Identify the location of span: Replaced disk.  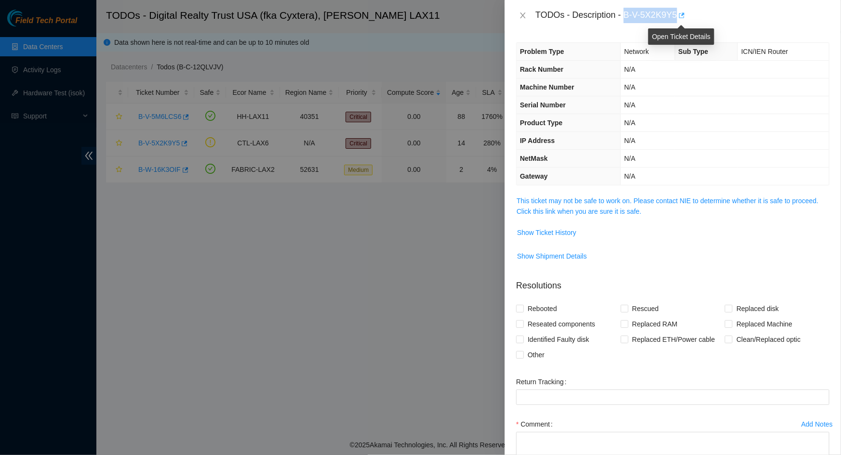
(757, 309).